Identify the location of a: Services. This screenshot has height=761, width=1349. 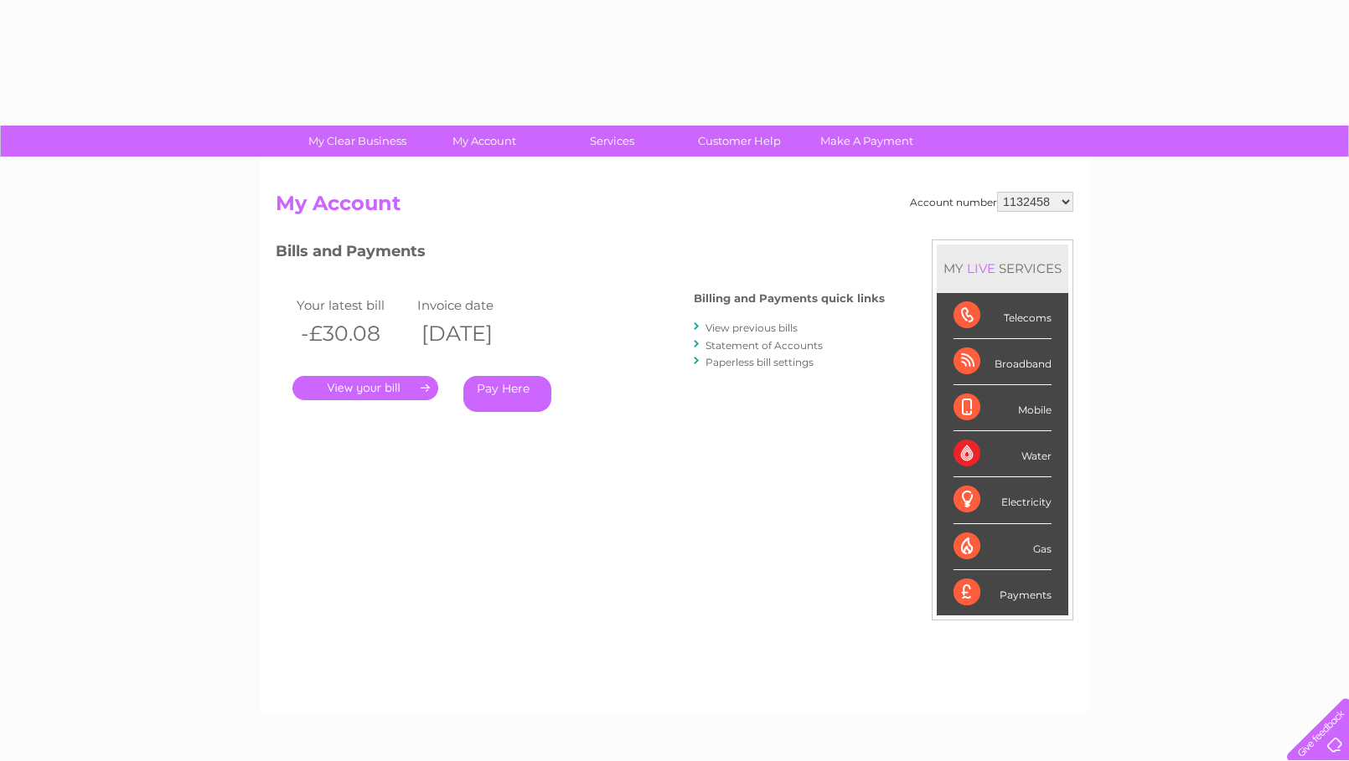
(611, 141).